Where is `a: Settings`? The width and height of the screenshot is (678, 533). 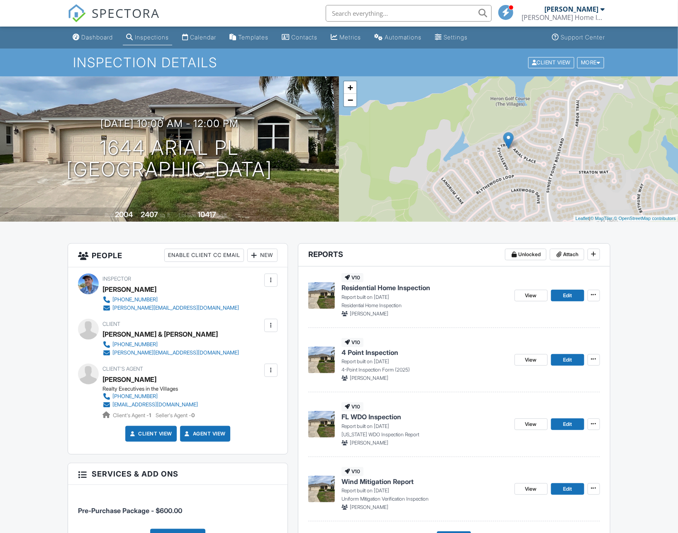
a: Settings is located at coordinates (451, 37).